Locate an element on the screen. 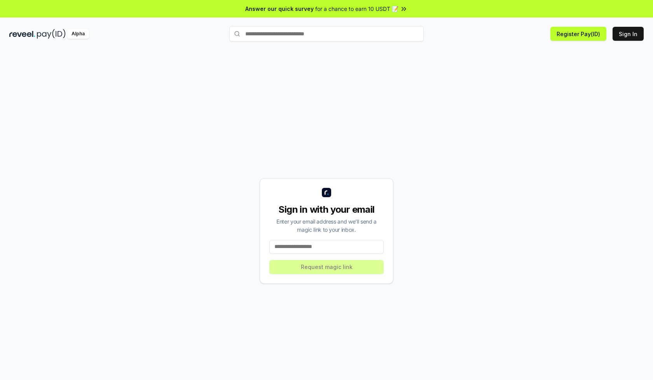 The height and width of the screenshot is (380, 653). div: Enter your email address and we’ll send a magic link to your inbox. is located at coordinates (326, 226).